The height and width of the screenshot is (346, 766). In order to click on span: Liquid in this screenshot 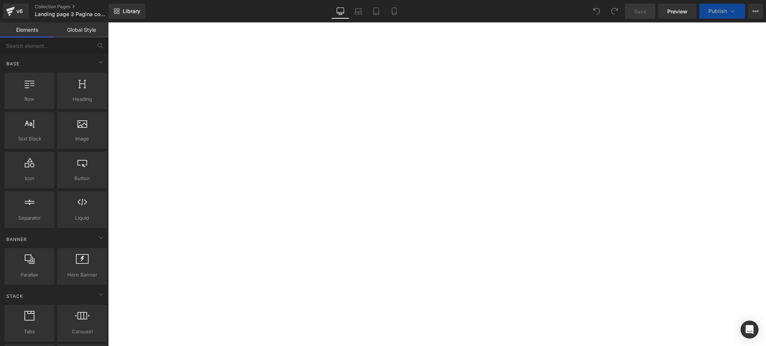, I will do `click(82, 218)`.